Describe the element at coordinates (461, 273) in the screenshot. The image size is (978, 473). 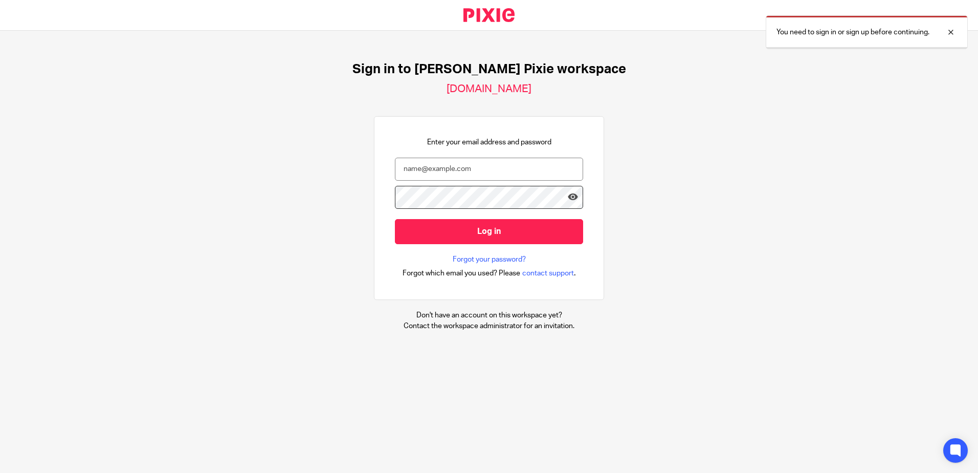
I see `span: Forgot which email you used? Please` at that location.